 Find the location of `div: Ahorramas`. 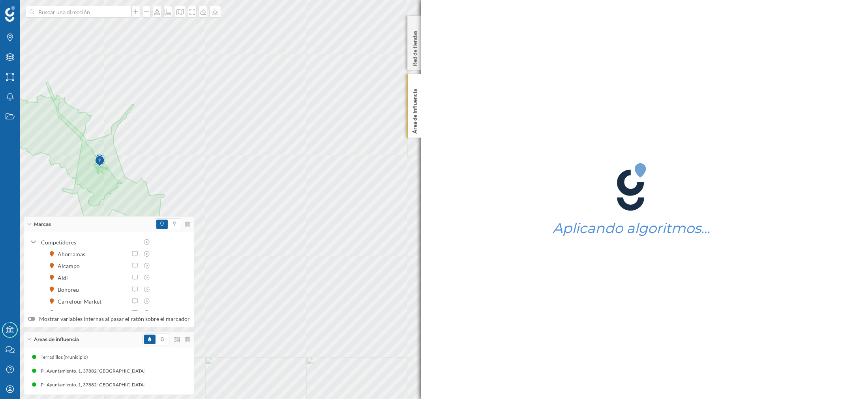

div: Ahorramas is located at coordinates (74, 254).